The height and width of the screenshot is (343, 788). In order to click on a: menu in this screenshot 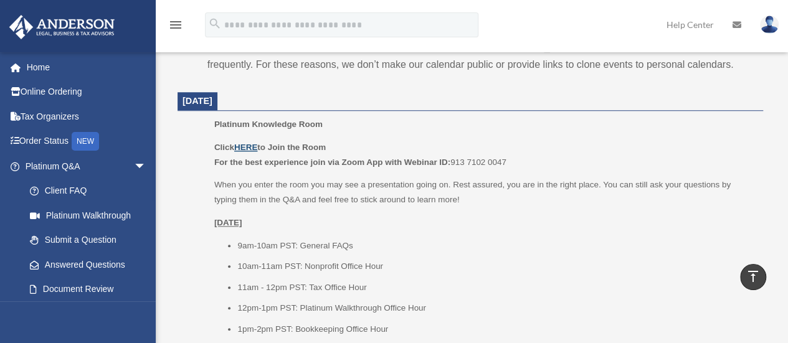, I will do `click(176, 27)`.